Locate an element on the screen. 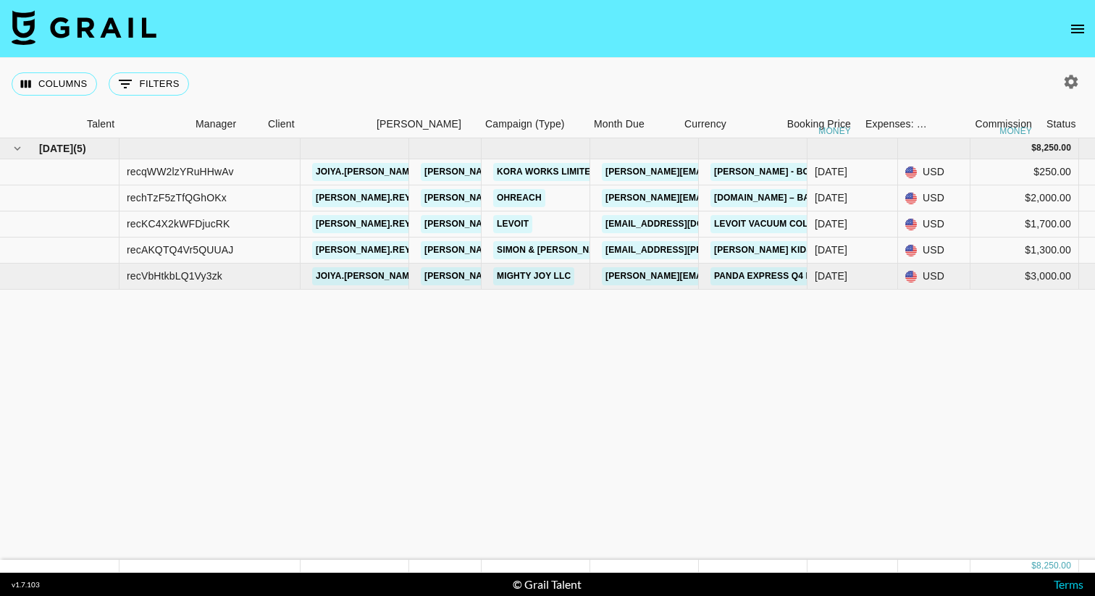 The width and height of the screenshot is (1095, 596). div: recqWW2lzYRuHHwAv is located at coordinates (180, 172).